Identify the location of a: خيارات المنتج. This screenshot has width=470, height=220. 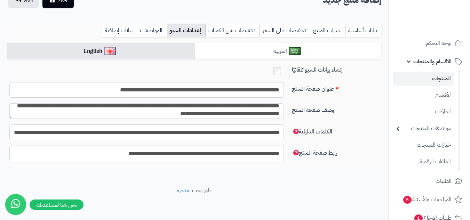
(327, 31).